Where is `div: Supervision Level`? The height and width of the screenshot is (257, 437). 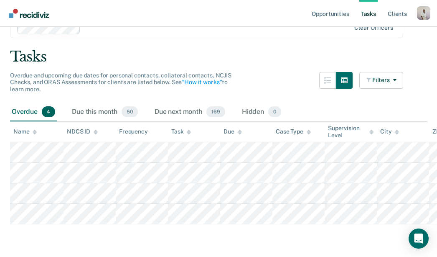
div: Supervision Level is located at coordinates (351, 132).